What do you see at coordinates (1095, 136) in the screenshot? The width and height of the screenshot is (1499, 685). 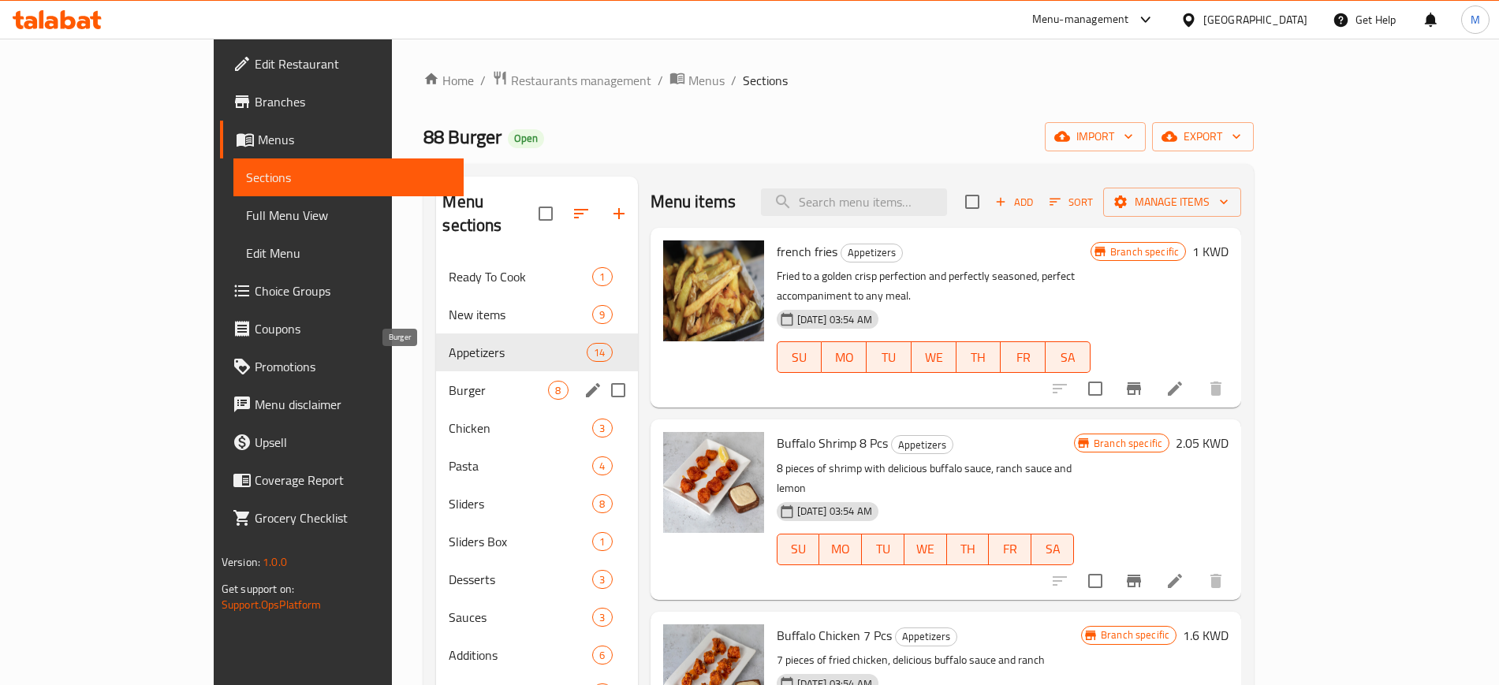 I see `button: import` at bounding box center [1095, 136].